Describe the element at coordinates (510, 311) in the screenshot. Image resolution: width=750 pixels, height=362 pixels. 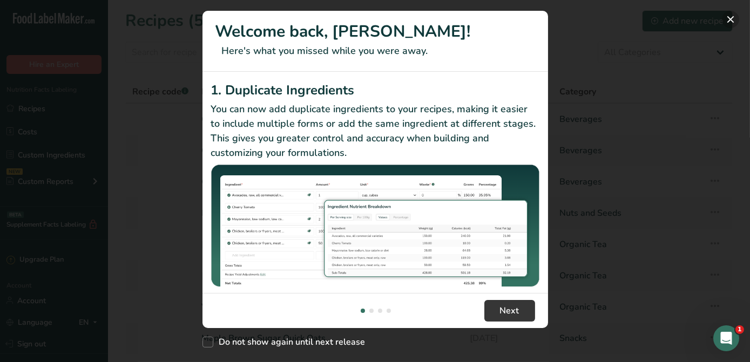
I see `button: Next` at that location.